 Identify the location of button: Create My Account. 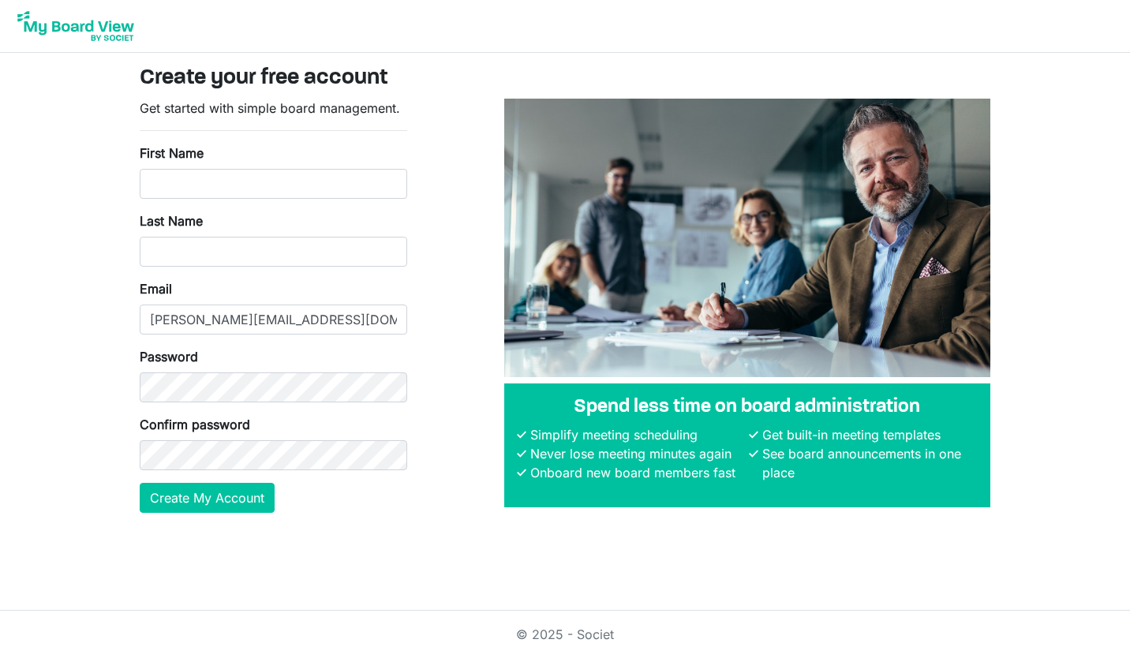
(207, 498).